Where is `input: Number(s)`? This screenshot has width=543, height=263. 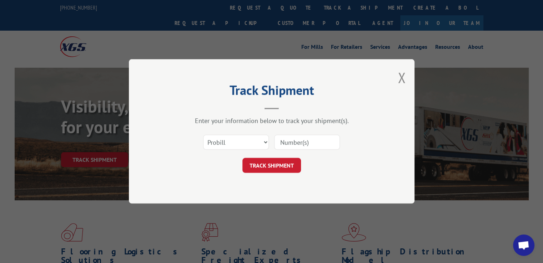 input: Number(s) is located at coordinates (307, 143).